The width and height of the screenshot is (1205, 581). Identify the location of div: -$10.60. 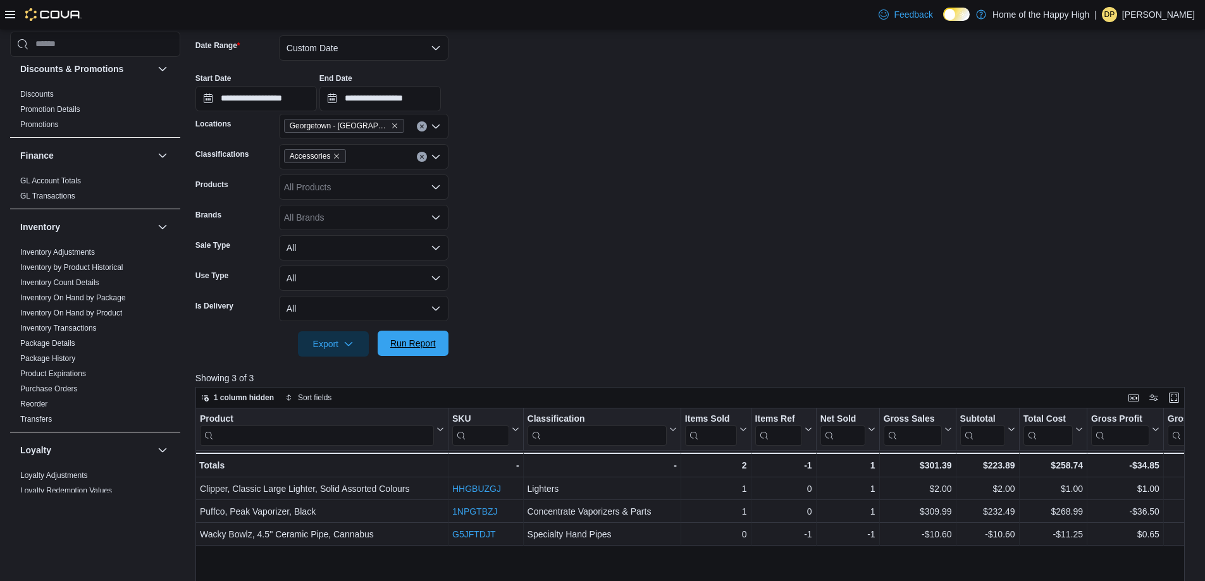
(986, 534).